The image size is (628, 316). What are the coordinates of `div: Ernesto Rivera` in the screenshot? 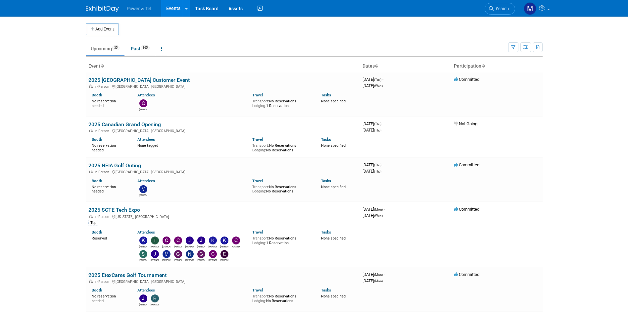 It's located at (224, 260).